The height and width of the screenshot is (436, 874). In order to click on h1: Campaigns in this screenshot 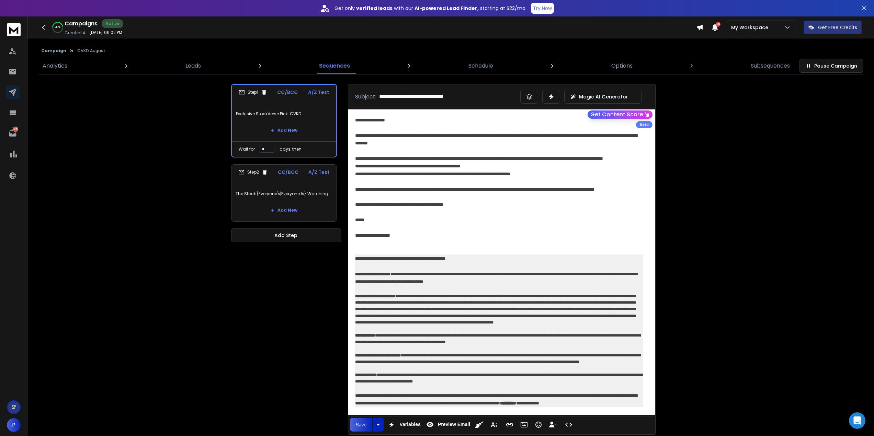, I will do `click(81, 24)`.